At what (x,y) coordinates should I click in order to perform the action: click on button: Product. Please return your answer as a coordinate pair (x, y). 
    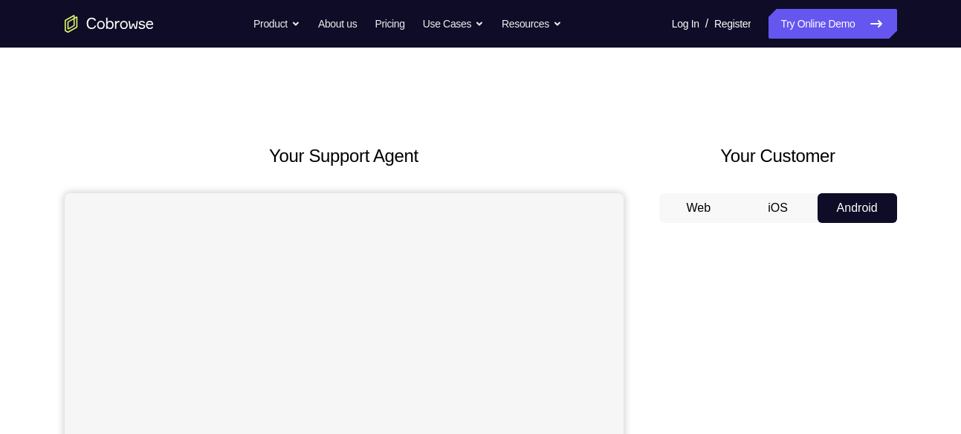
    Looking at the image, I should click on (277, 24).